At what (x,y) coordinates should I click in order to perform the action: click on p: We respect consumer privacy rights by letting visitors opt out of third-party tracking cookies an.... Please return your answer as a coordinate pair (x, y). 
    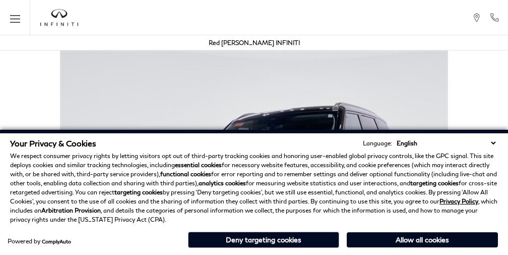
    Looking at the image, I should click on (254, 188).